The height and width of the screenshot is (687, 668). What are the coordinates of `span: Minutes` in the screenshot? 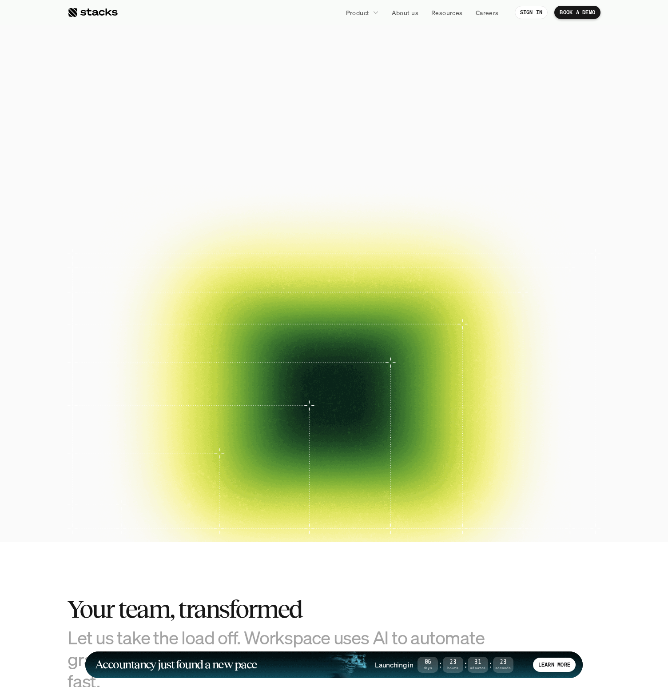 It's located at (478, 668).